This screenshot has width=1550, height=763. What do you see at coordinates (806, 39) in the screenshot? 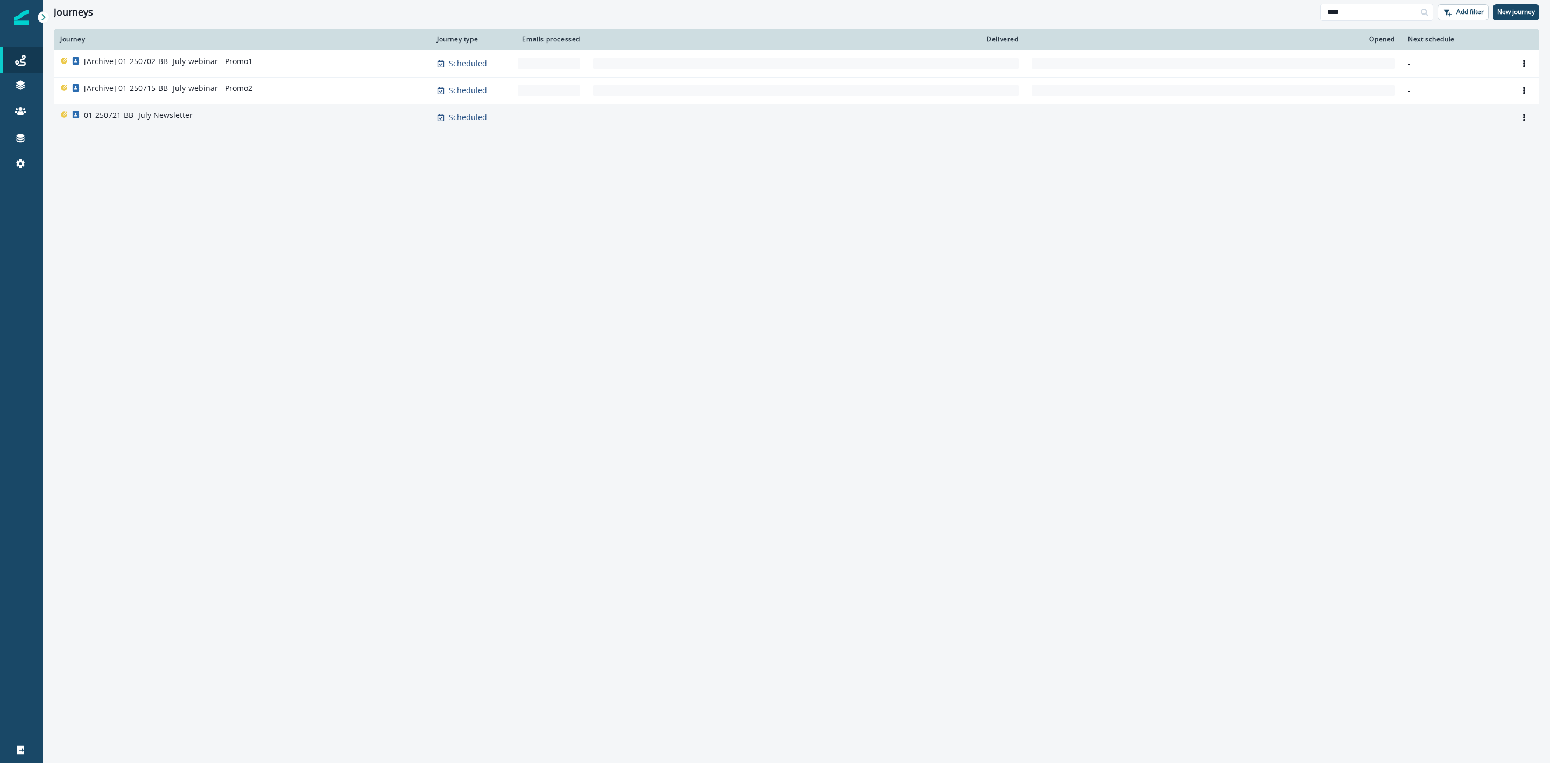
I see `div: Delivered` at bounding box center [806, 39].